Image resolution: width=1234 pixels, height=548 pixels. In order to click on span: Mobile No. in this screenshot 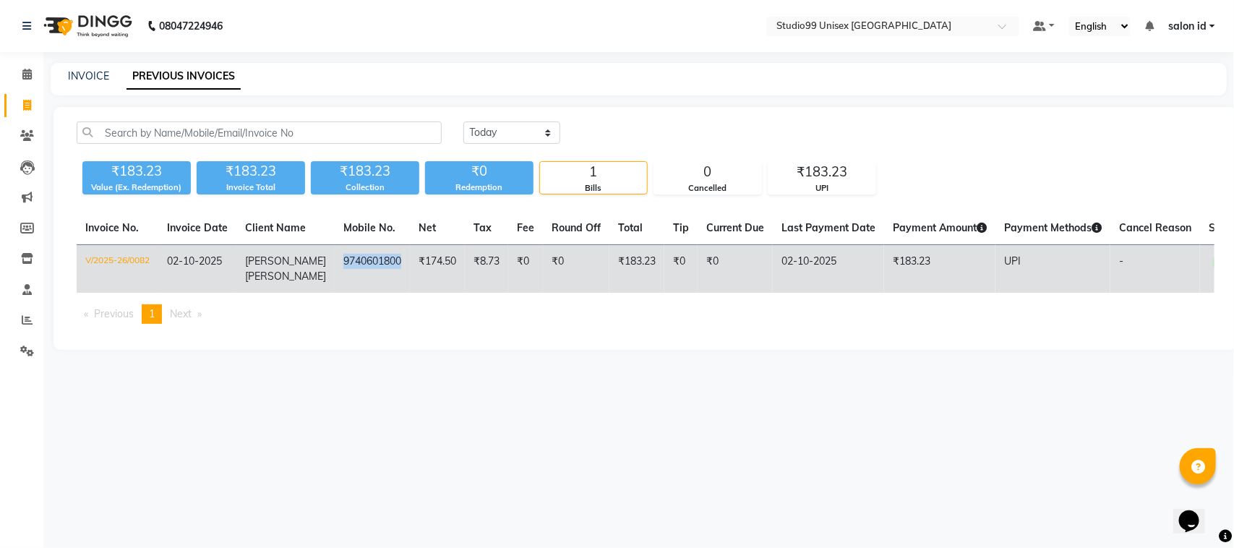, I will do `click(369, 228)`.